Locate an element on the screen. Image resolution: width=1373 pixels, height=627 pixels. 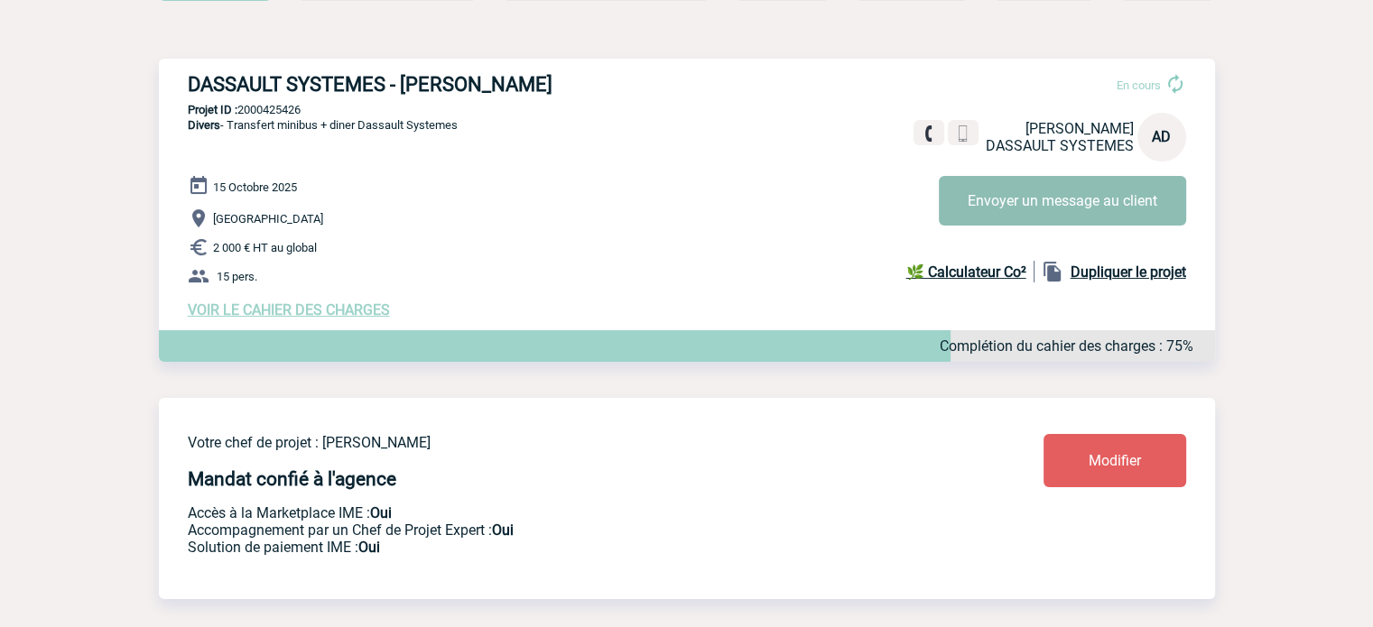
img: portable.png is located at coordinates (963, 134).